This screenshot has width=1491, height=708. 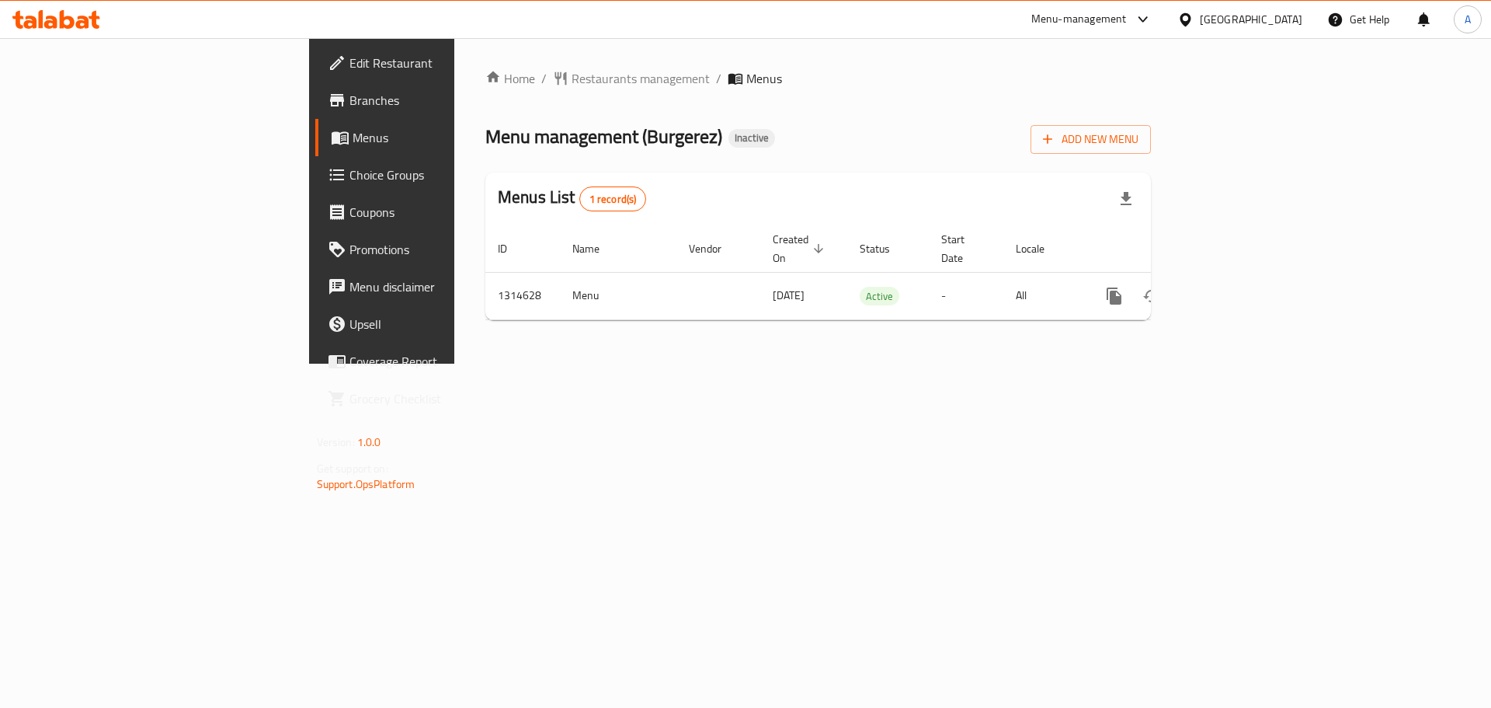 I want to click on button: Add New Menu, so click(x=1091, y=139).